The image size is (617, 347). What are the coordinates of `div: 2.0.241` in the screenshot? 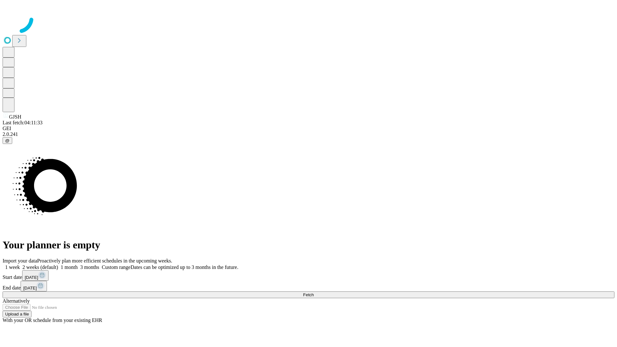 It's located at (309, 134).